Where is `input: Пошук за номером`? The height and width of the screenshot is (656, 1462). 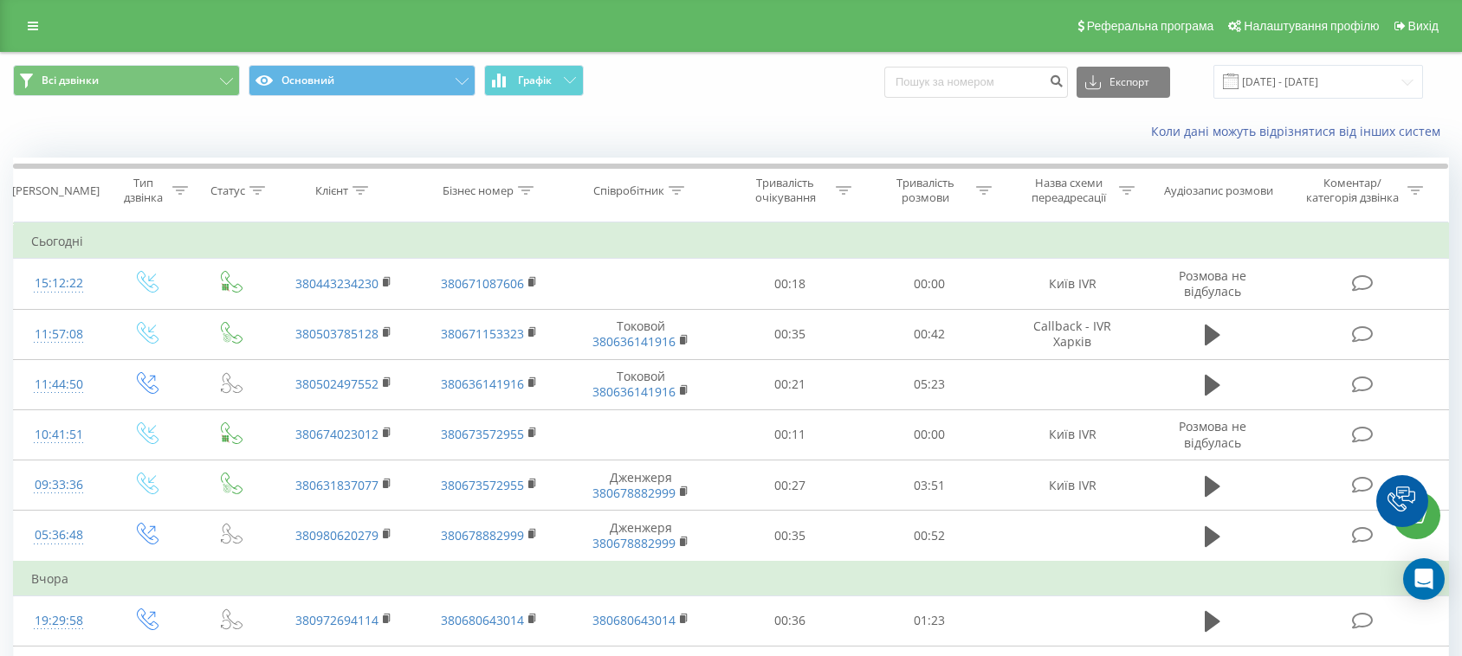
input: Пошук за номером is located at coordinates (976, 82).